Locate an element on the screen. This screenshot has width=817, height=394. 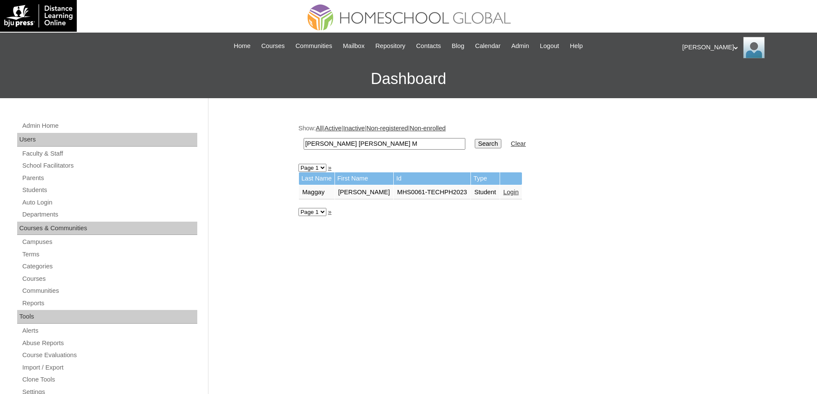
td: Student is located at coordinates (485, 193).